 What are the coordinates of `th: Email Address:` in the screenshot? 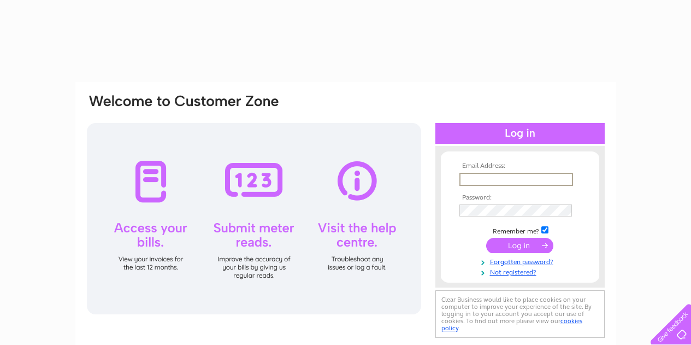 It's located at (520, 166).